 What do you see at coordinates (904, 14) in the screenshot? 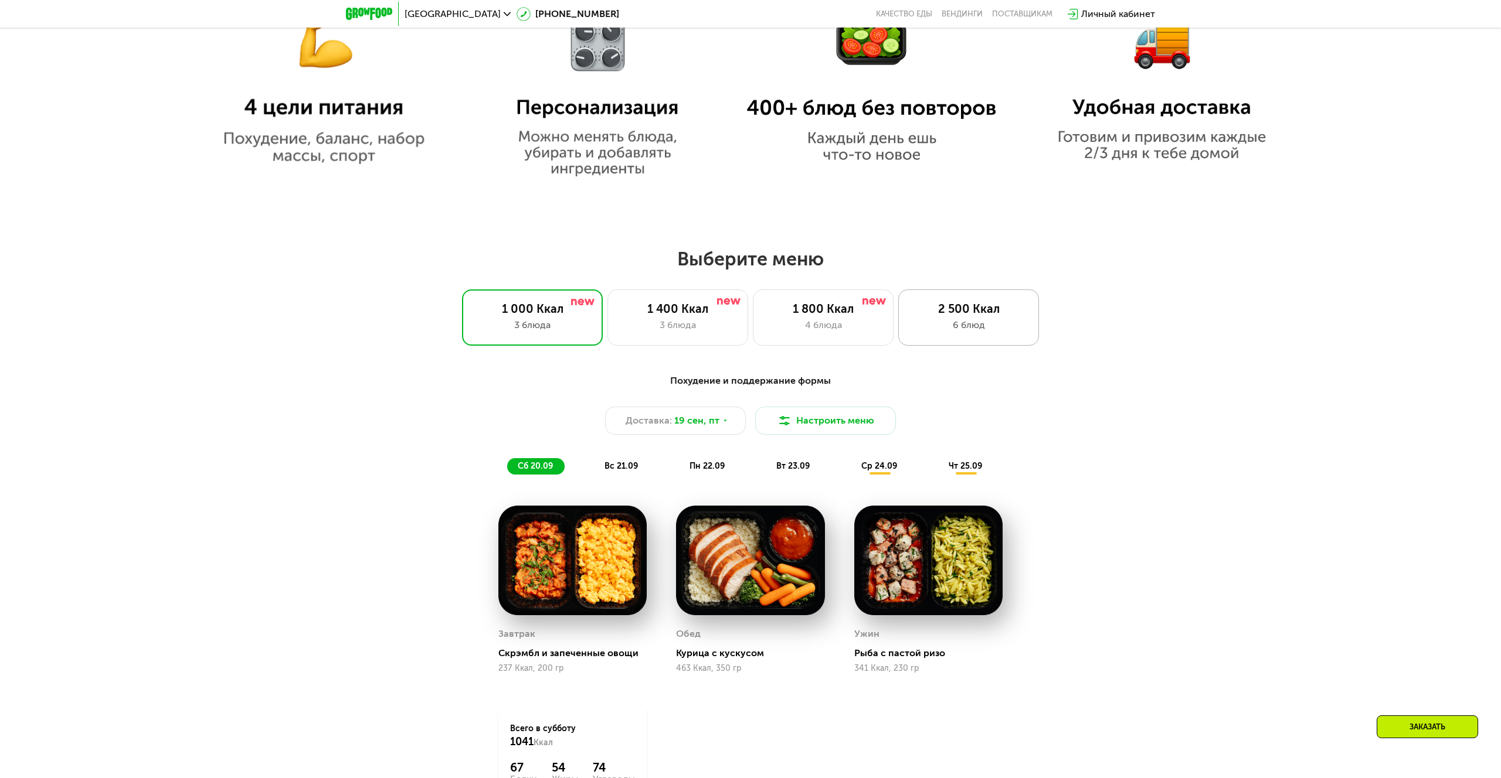
I see `a: Качество еды` at bounding box center [904, 14].